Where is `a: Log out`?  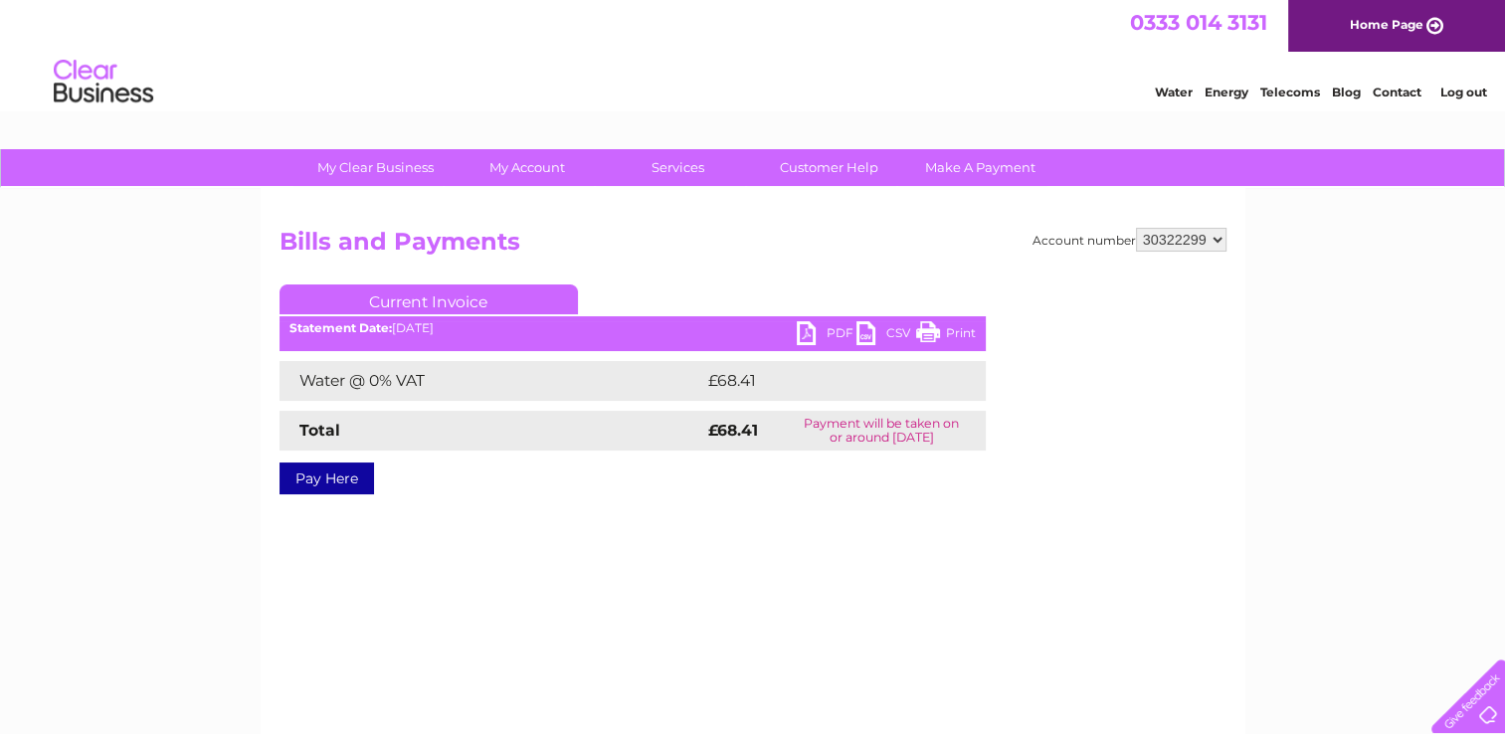
a: Log out is located at coordinates (1462, 92).